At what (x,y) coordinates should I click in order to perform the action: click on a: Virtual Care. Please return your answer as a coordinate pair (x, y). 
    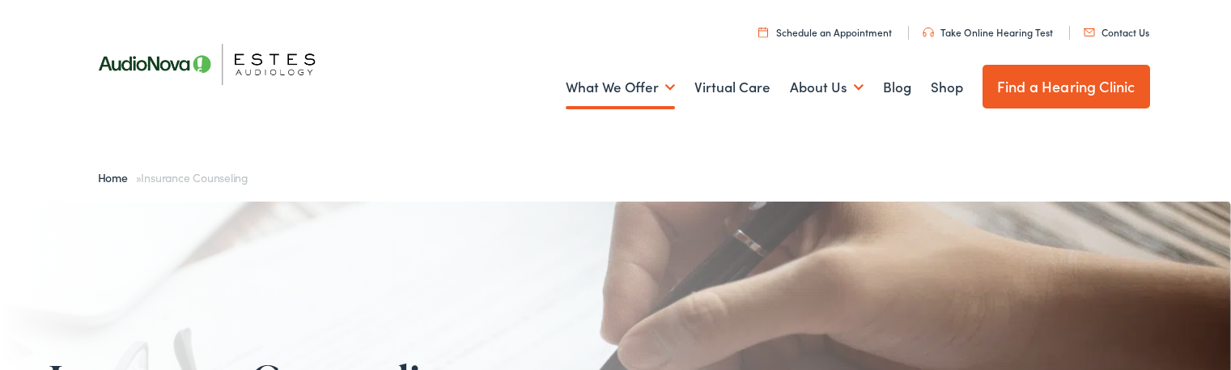
    Looking at the image, I should click on (733, 87).